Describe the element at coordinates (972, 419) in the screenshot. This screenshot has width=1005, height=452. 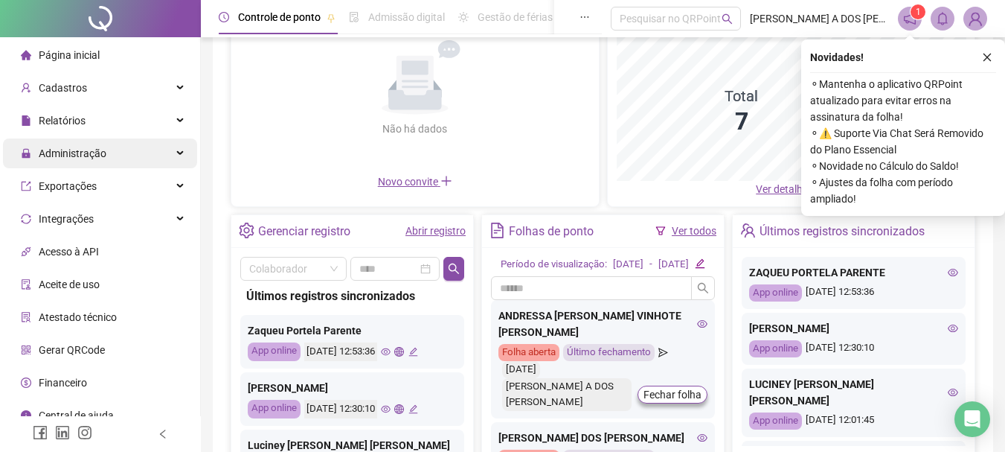
I see `div: Open Intercom Messenger` at that location.